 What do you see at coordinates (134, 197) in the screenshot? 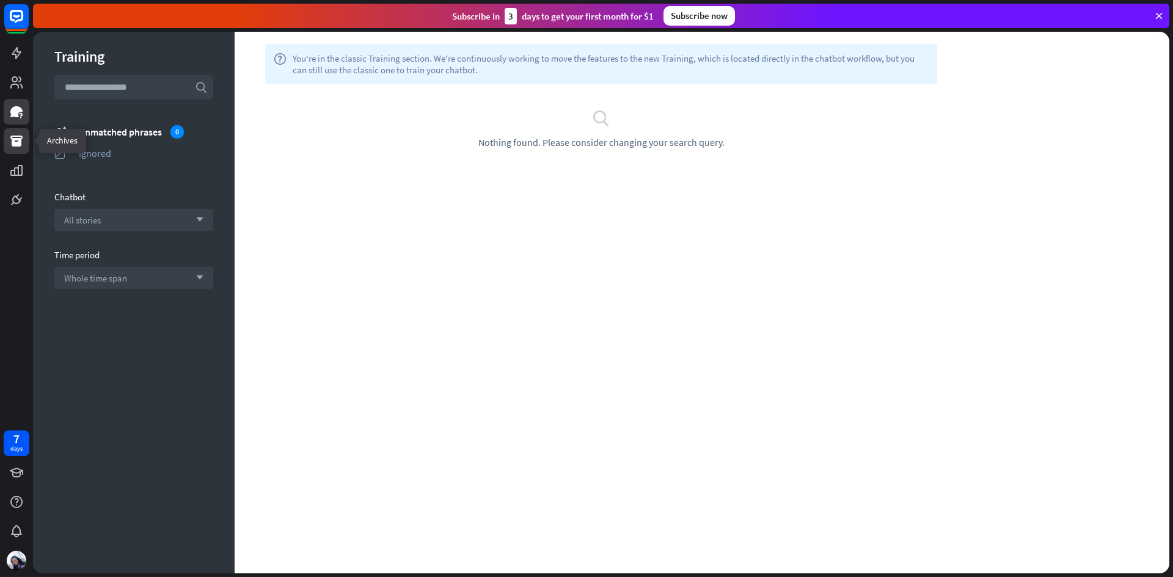
I see `div: Chatbot` at bounding box center [134, 197].